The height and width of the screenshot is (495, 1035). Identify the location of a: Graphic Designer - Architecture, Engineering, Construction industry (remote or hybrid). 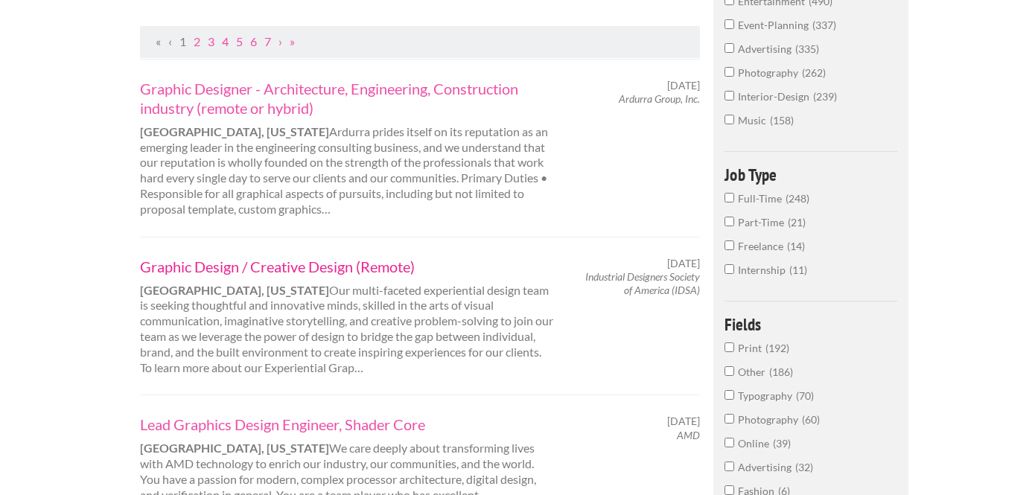
(347, 98).